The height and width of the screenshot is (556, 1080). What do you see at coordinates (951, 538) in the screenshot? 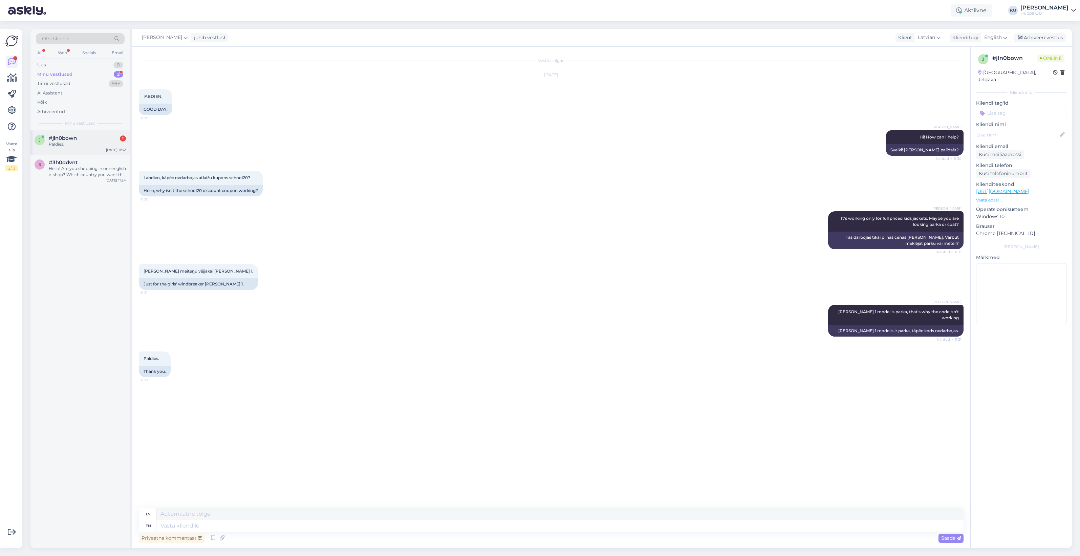
I see `span: Saada` at bounding box center [951, 538].